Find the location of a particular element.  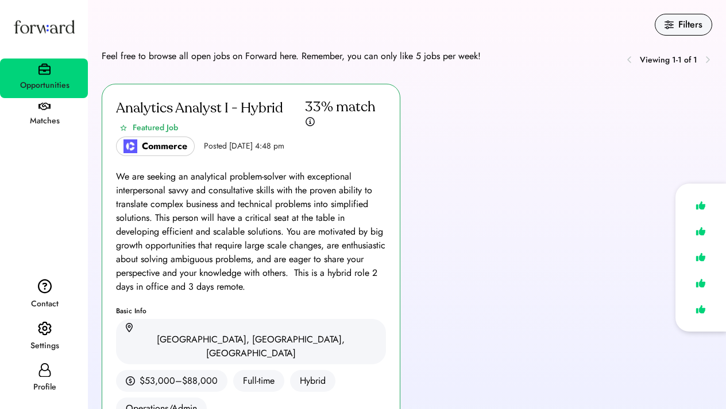

img: poweredbycommerce_logo.jpeg is located at coordinates (130, 146).